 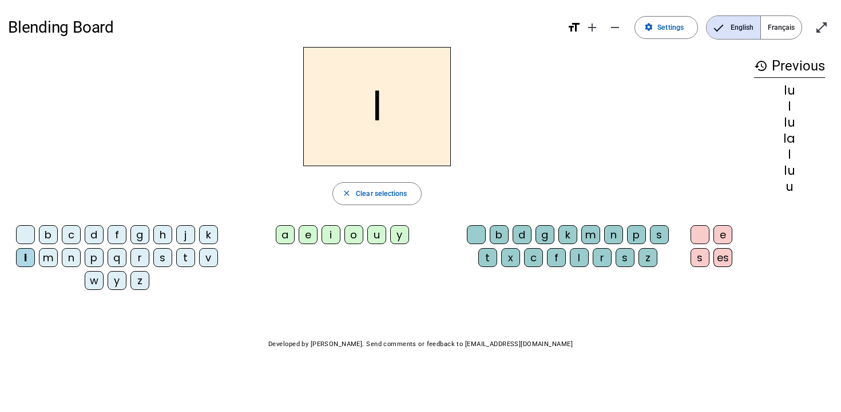 I want to click on span: Clear selections, so click(x=381, y=193).